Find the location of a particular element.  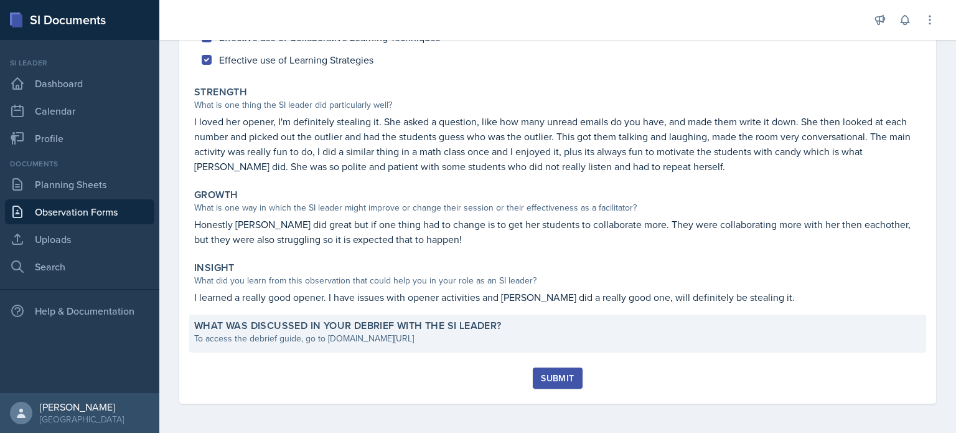

a: Planning Sheets is located at coordinates (80, 184).